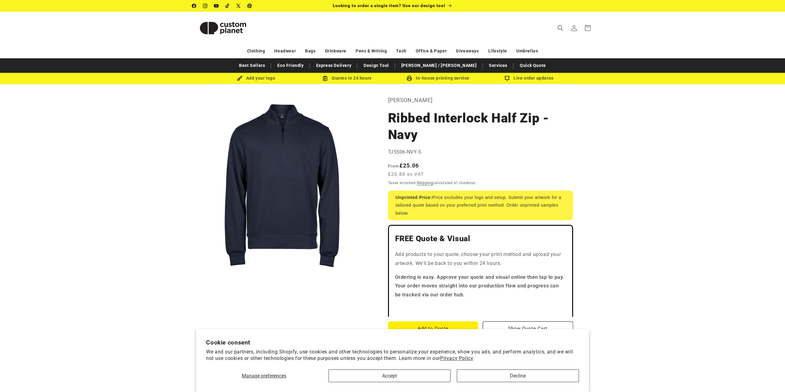 This screenshot has height=392, width=785. Describe the element at coordinates (390, 376) in the screenshot. I see `button: Accept` at that location.